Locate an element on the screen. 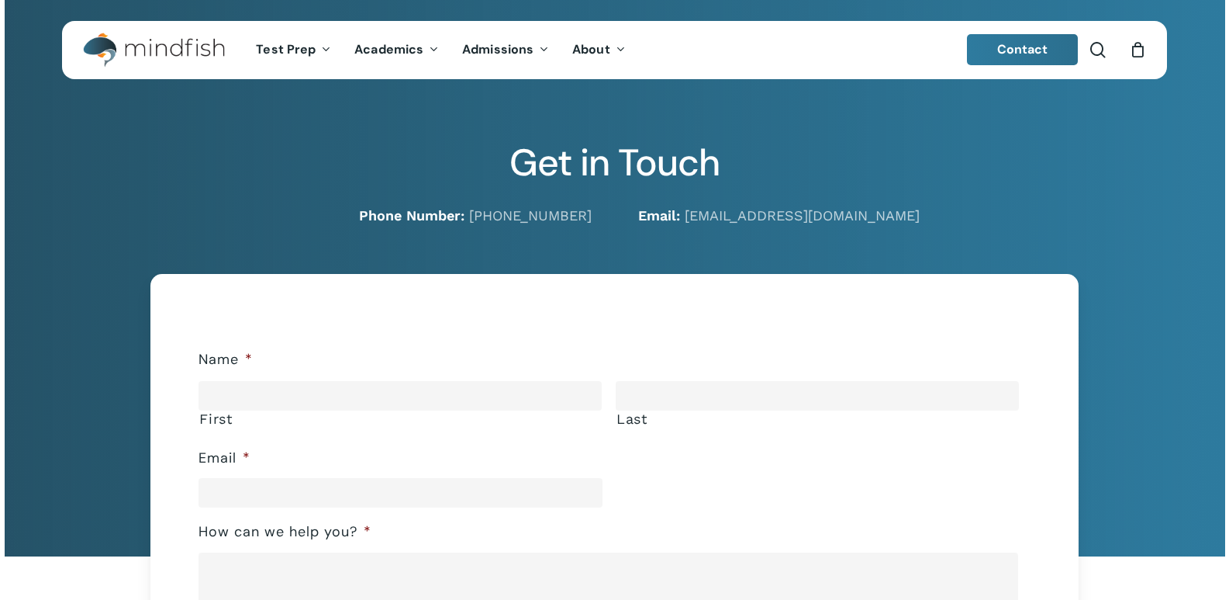  span: Admissions is located at coordinates (498, 49).